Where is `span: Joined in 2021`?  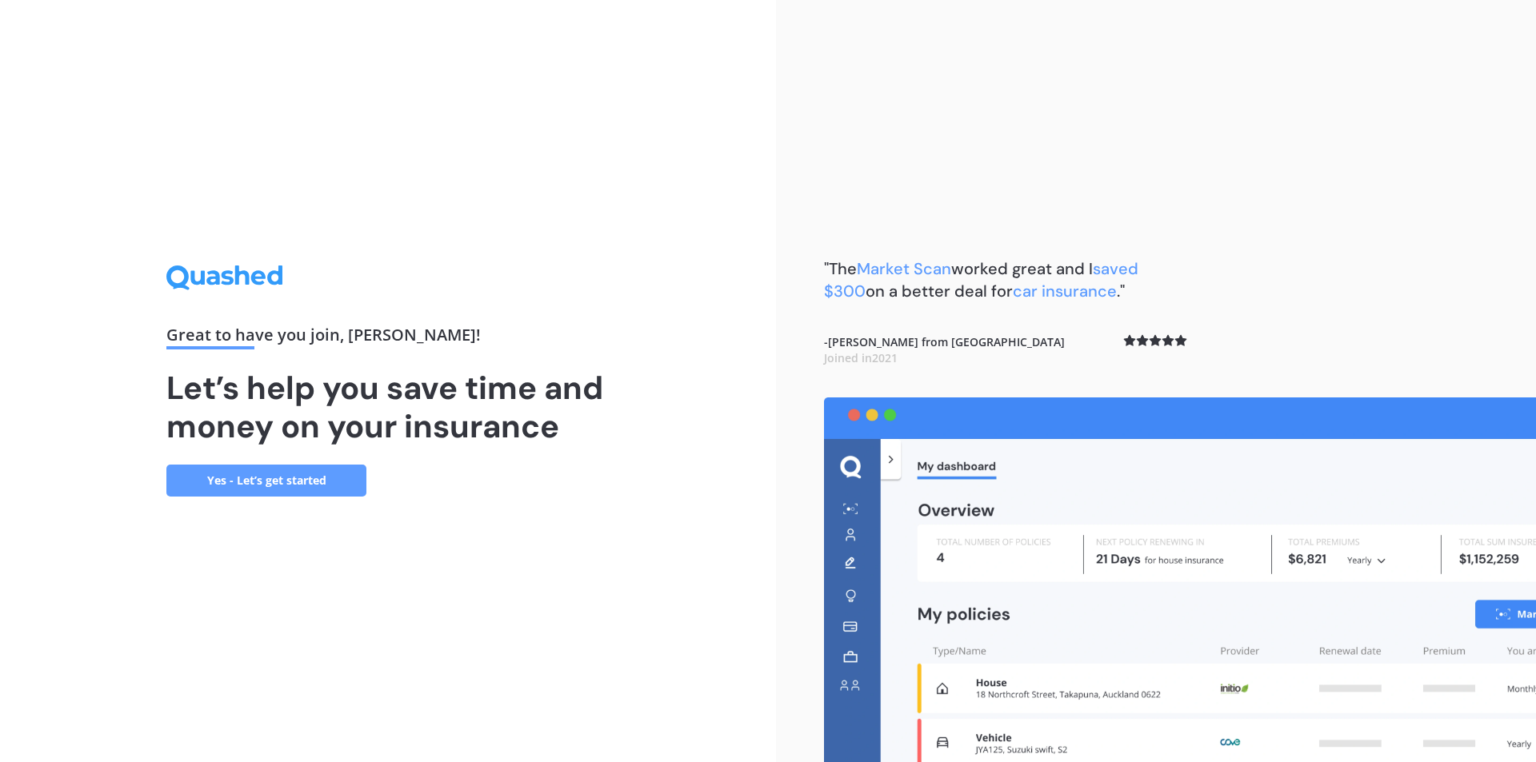 span: Joined in 2021 is located at coordinates (861, 357).